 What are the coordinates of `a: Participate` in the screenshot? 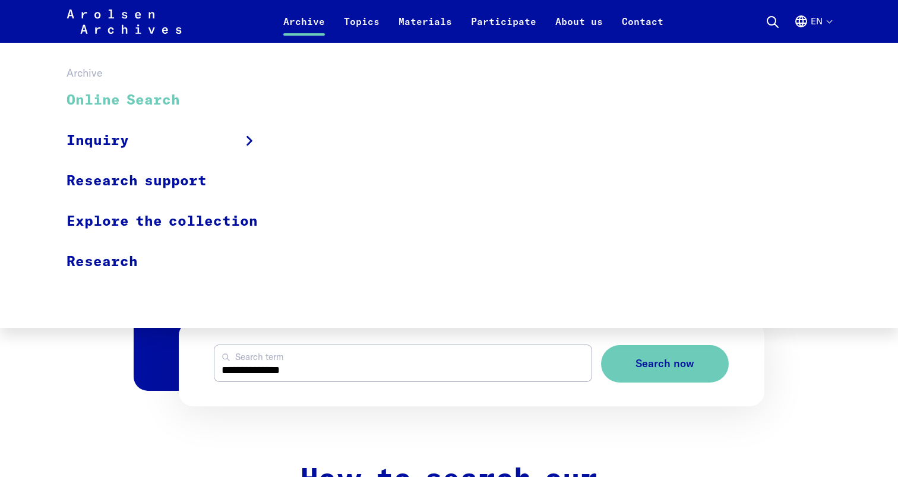 It's located at (504, 29).